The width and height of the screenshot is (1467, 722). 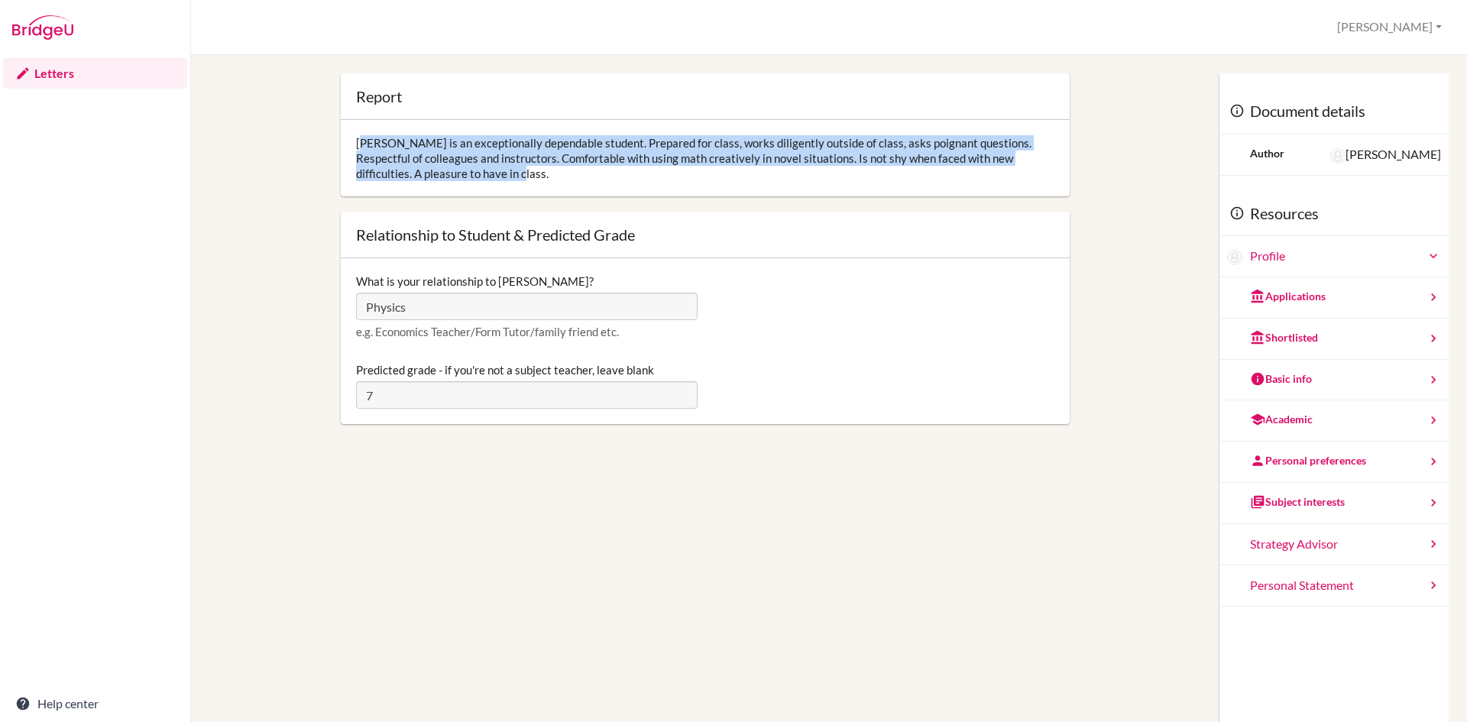 What do you see at coordinates (1334, 380) in the screenshot?
I see `a: Basic info` at bounding box center [1334, 380].